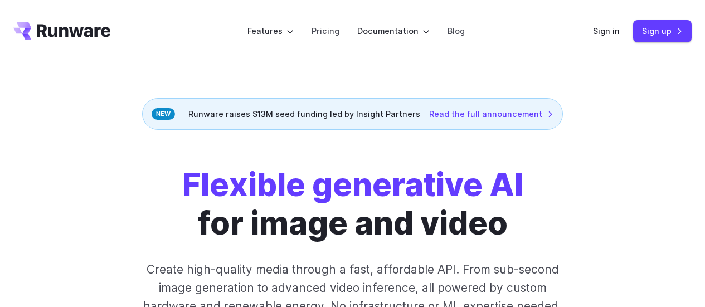  What do you see at coordinates (325, 31) in the screenshot?
I see `a: Pricing` at bounding box center [325, 31].